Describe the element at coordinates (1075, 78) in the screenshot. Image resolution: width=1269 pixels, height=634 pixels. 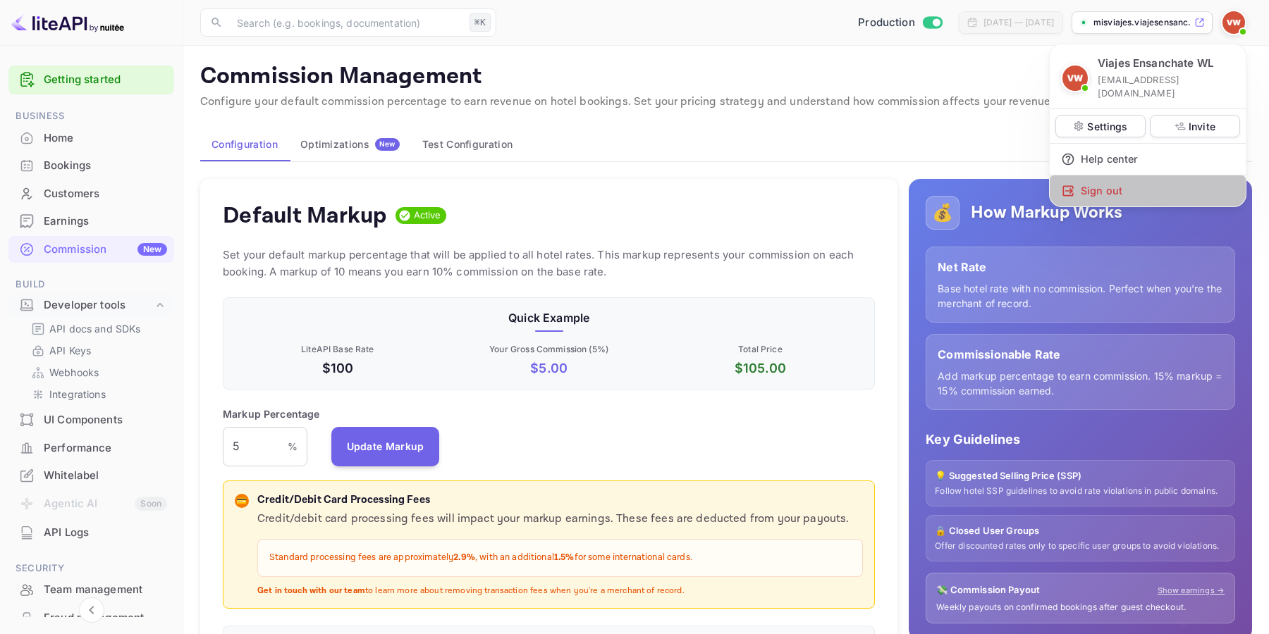
I see `img: Viajes Ensanchate WL` at that location.